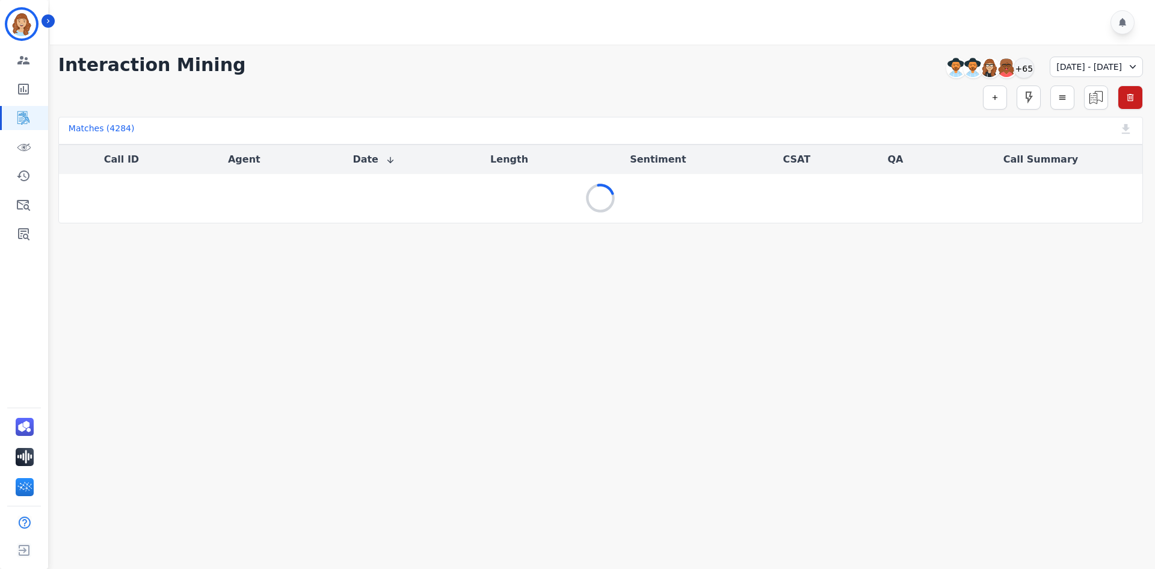 Image resolution: width=1155 pixels, height=569 pixels. What do you see at coordinates (22, 24) in the screenshot?
I see `img: Bordered avatar` at bounding box center [22, 24].